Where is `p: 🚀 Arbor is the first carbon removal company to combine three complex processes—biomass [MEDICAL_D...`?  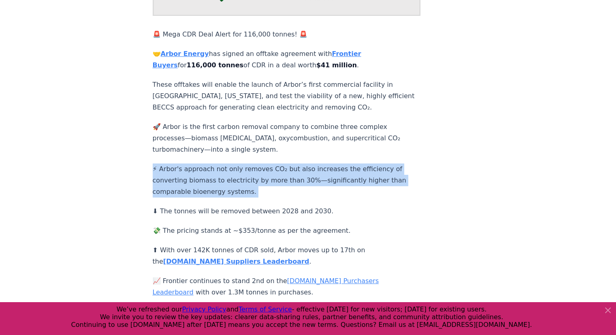 p: 🚀 Arbor is the first carbon removal company to combine three complex processes—biomass [MEDICAL_D... is located at coordinates (287, 138).